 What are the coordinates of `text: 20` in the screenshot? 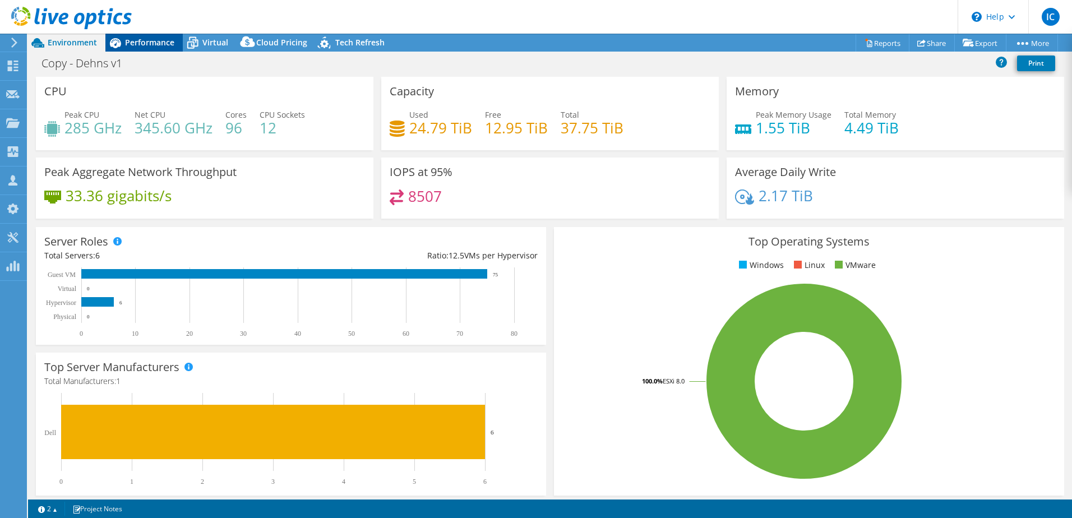 It's located at (190, 334).